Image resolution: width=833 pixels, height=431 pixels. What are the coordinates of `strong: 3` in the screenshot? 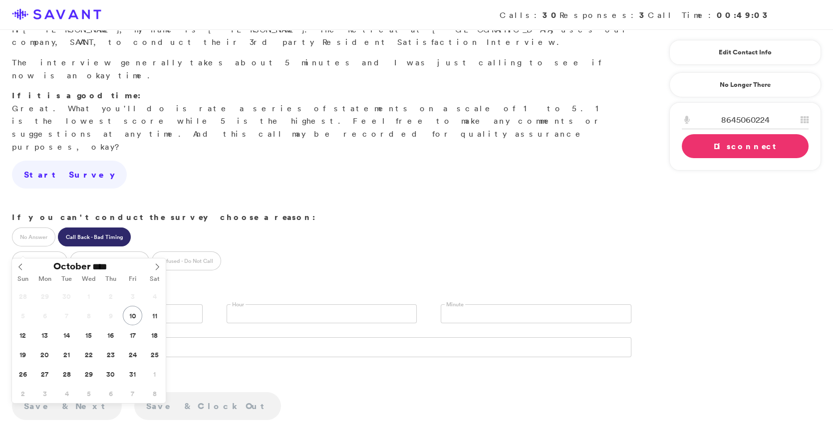 It's located at (643, 15).